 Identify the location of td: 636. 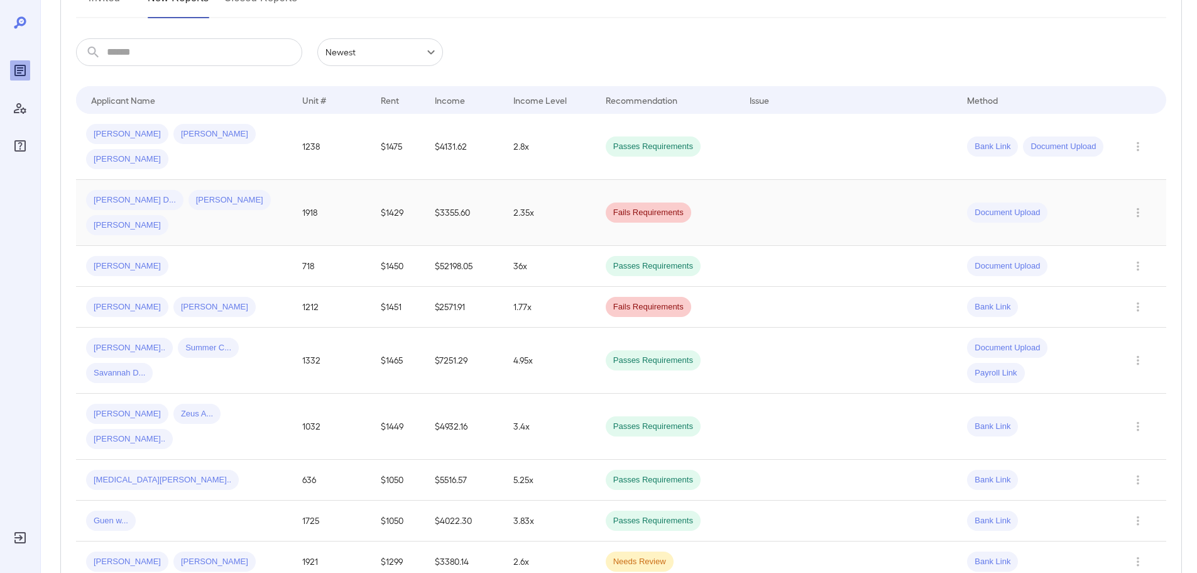
(331, 480).